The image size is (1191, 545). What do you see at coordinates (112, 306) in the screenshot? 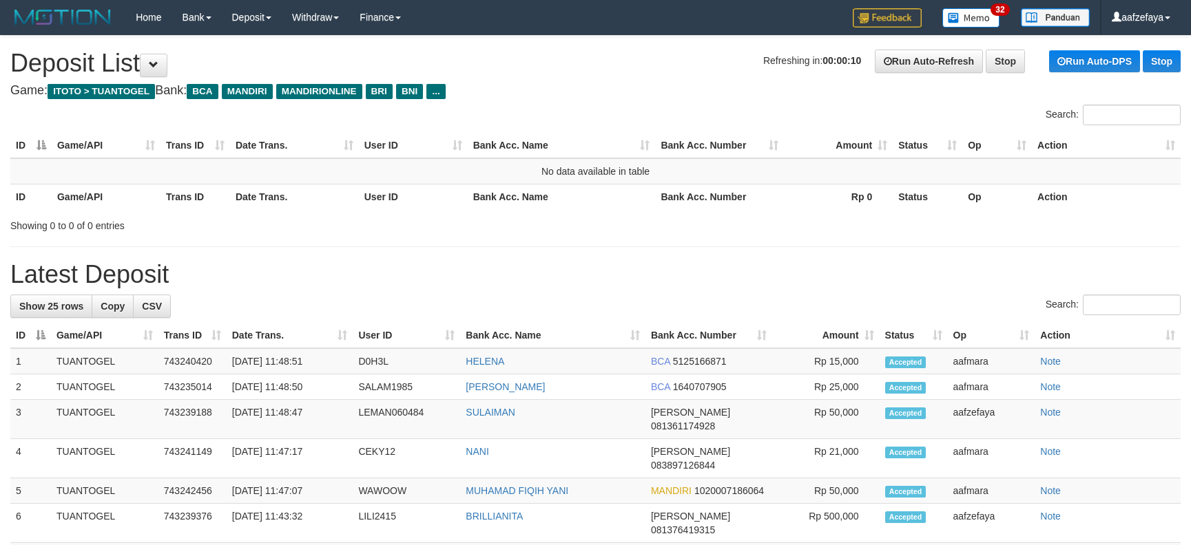
I see `span: Copy` at bounding box center [112, 306].